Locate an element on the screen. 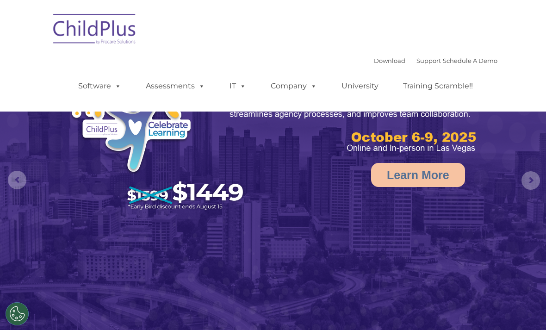 The height and width of the screenshot is (330, 546). a: Support is located at coordinates (428, 61).